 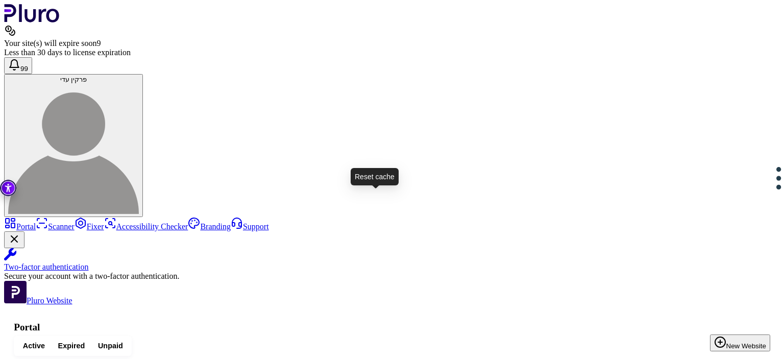 What do you see at coordinates (392, 261) in the screenshot?
I see `aside: Sidebar menu` at bounding box center [392, 261].